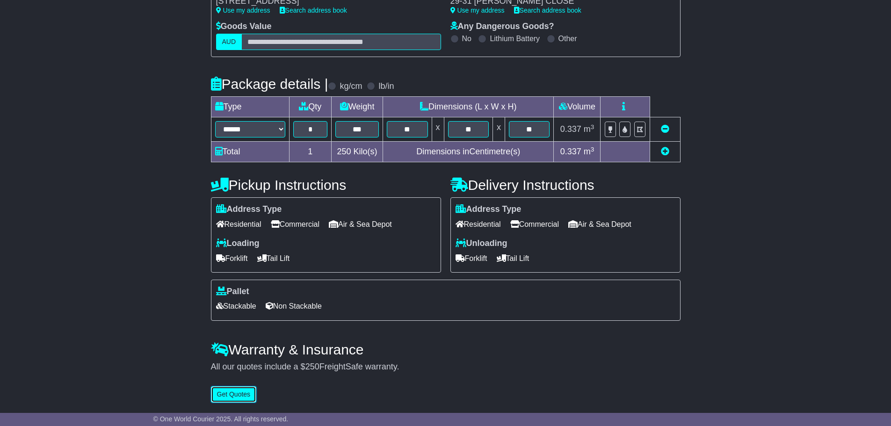 This screenshot has width=891, height=426. I want to click on td: Dimensions (L x W x H), so click(468, 107).